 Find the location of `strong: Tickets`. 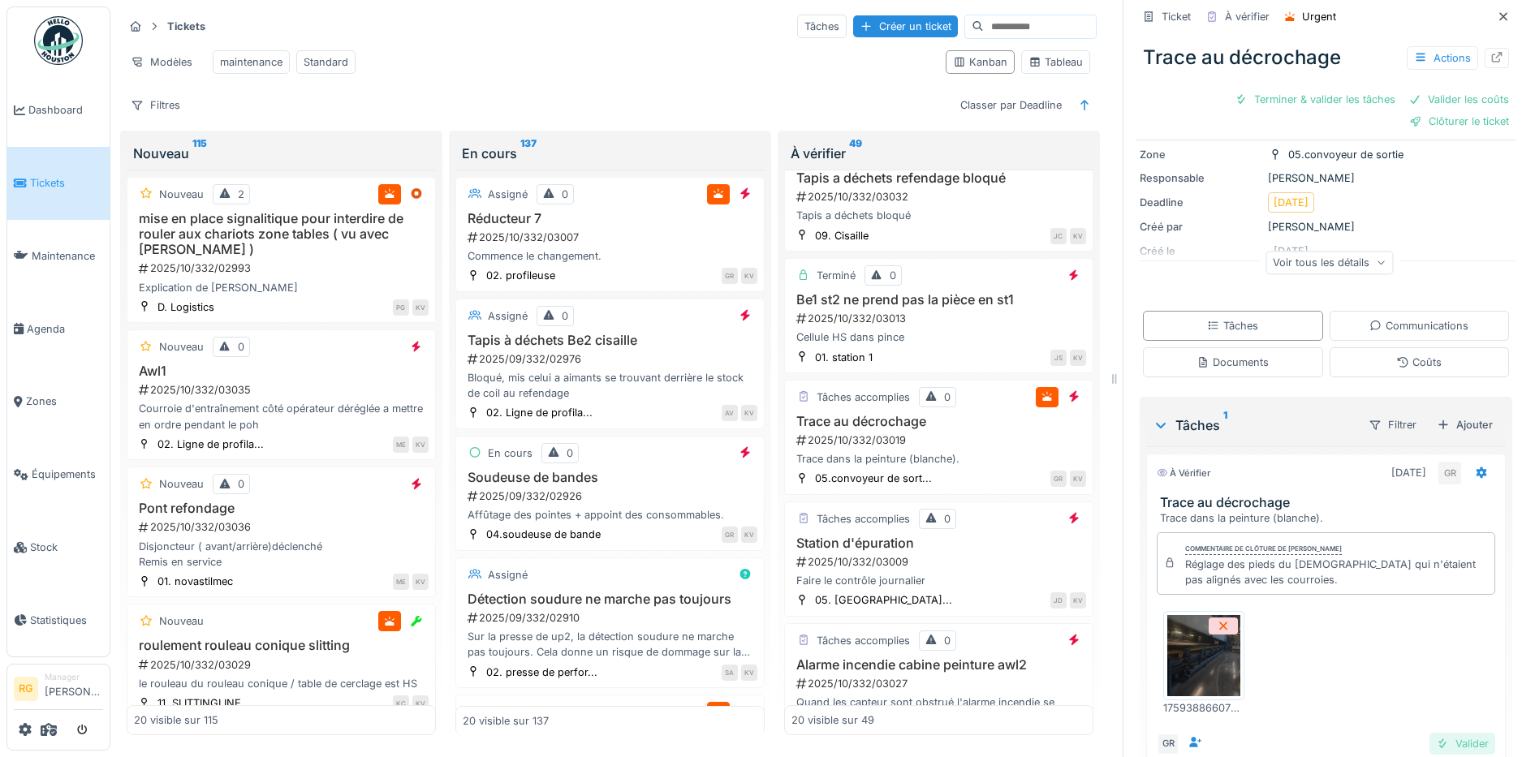

strong: Tickets is located at coordinates (186, 26).